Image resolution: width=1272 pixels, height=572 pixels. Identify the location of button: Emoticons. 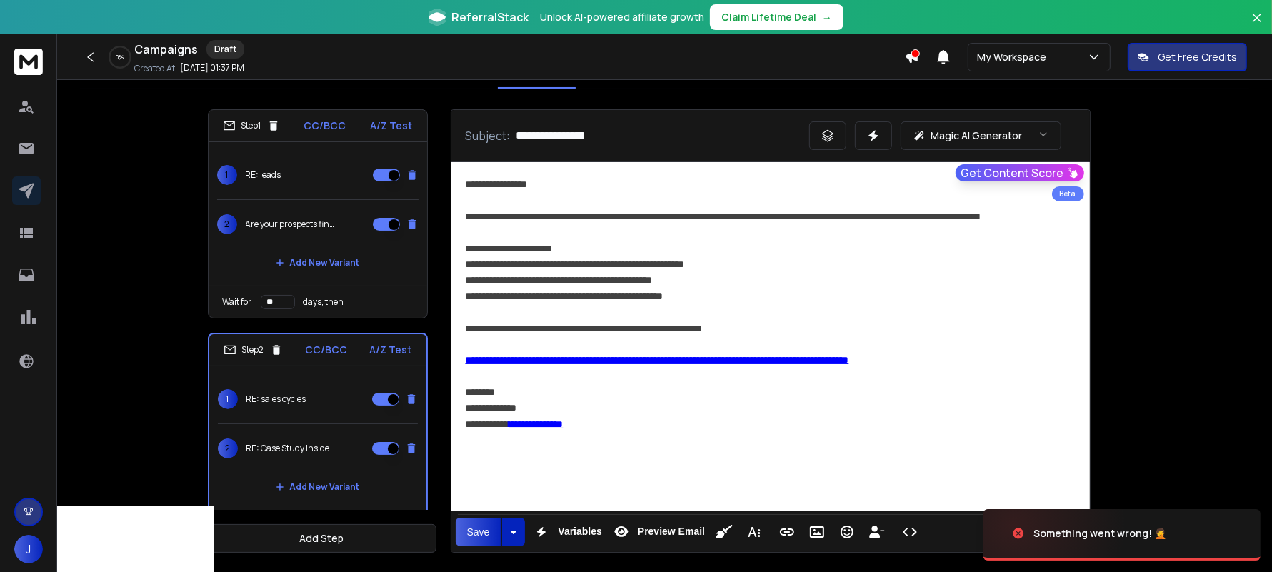
(847, 532).